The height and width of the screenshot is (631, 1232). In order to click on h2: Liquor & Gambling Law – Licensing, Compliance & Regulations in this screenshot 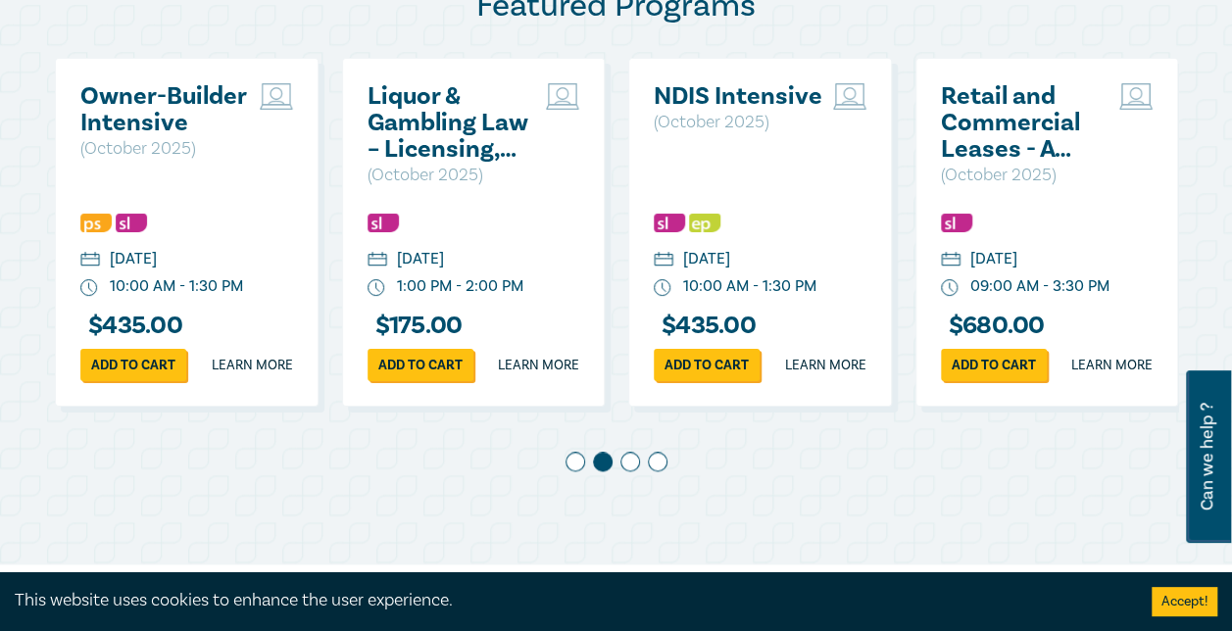, I will do `click(452, 123)`.